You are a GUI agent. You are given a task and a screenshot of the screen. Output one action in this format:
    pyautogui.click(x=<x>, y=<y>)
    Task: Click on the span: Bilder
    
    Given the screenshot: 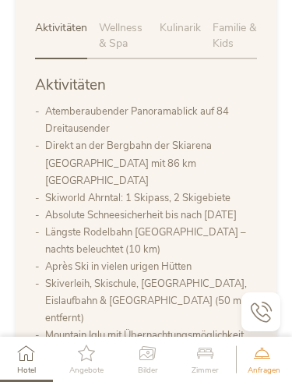 What is the action you would take?
    pyautogui.click(x=148, y=370)
    